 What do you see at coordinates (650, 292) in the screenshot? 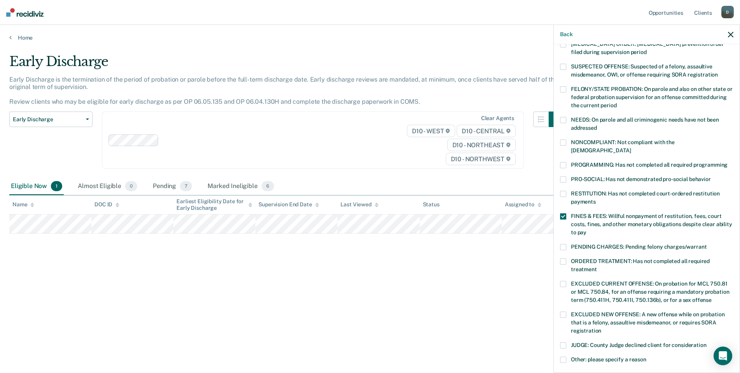
I see `span: EXCLUDED CURRENT OFFENSE: On probation for MCL 750.81 or MCL 750.84, for an offense requiring a m...` at bounding box center [650, 292].